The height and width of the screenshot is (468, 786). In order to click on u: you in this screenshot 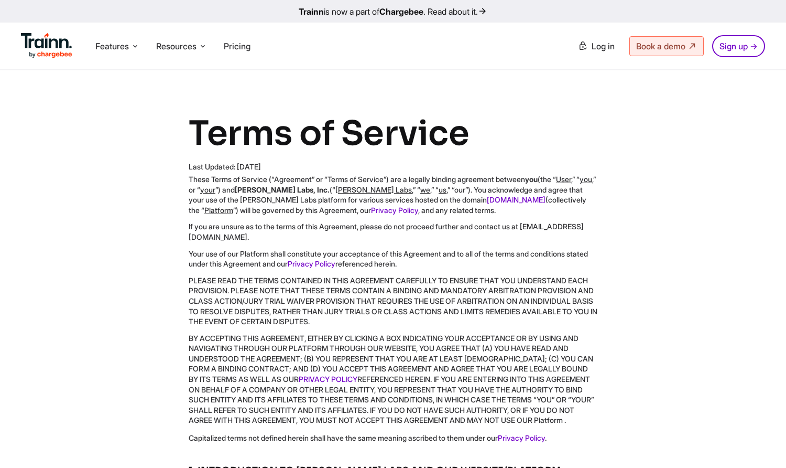, I will do `click(586, 179)`.